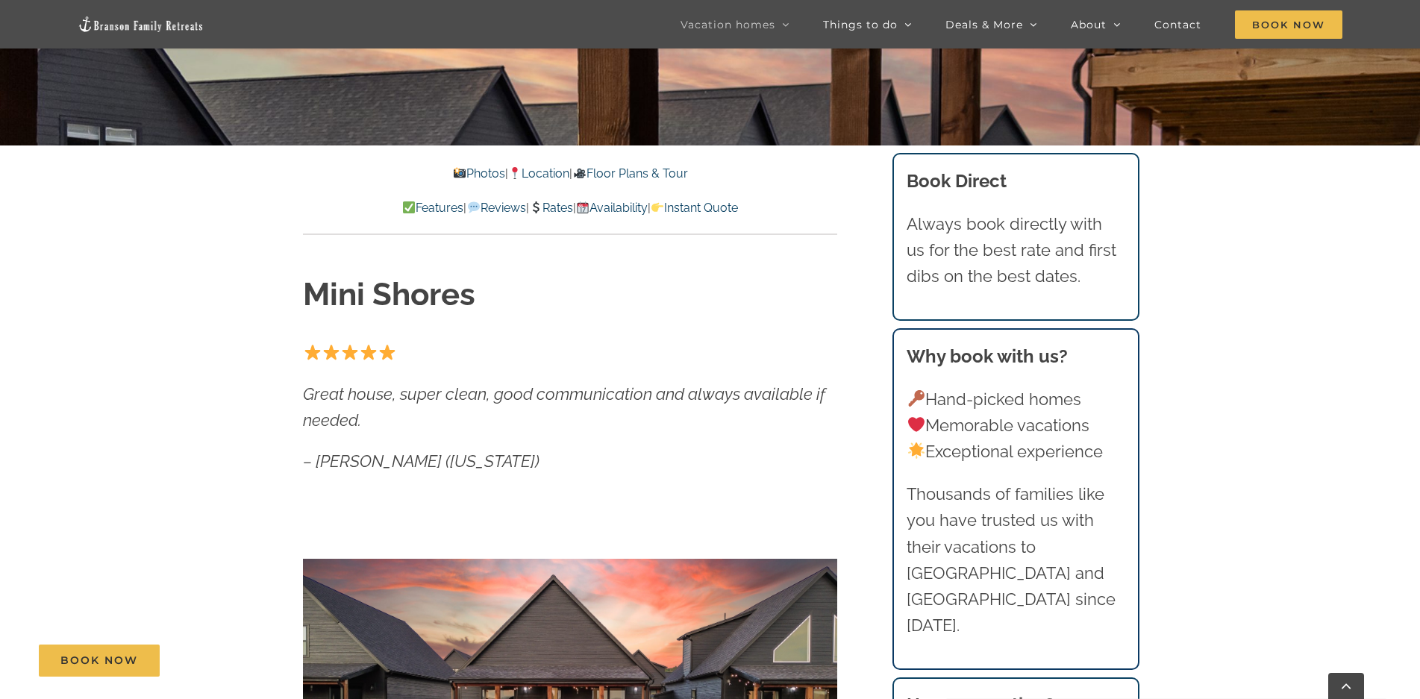 The image size is (1420, 699). Describe the element at coordinates (1015, 426) in the screenshot. I see `p: Hand-picked homes Memorable vacations Exceptional experience` at that location.